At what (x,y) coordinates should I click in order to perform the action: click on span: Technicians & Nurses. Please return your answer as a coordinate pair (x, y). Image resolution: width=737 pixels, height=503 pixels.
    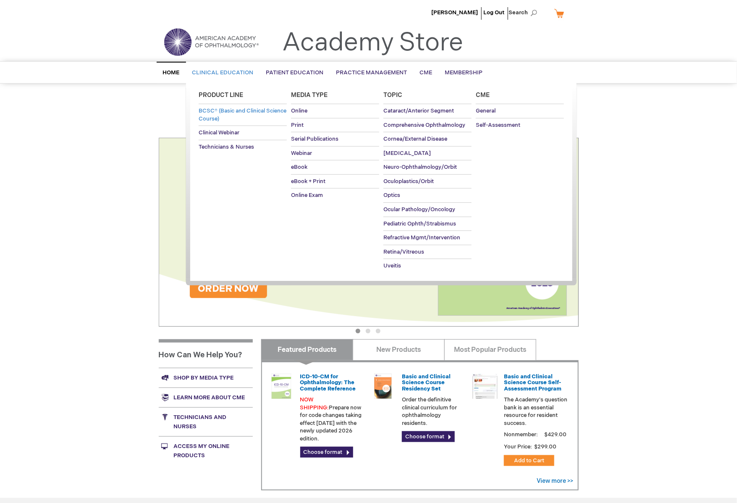
    Looking at the image, I should click on (226, 147).